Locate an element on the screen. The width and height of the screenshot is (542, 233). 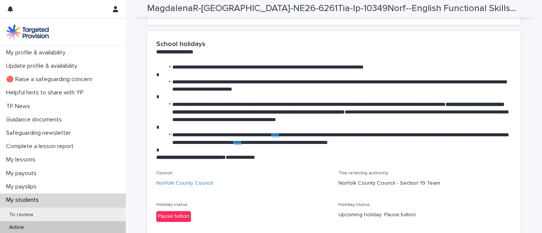
p: 🔴 Raise a safeguarding concern is located at coordinates (51, 79).